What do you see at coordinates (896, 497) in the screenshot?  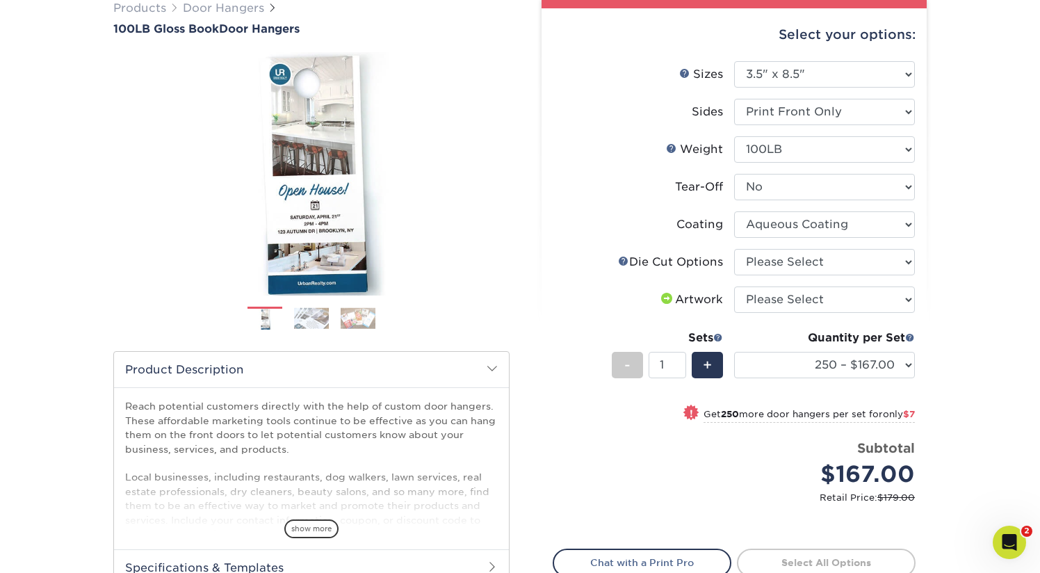 I see `span: $179.00` at bounding box center [896, 497].